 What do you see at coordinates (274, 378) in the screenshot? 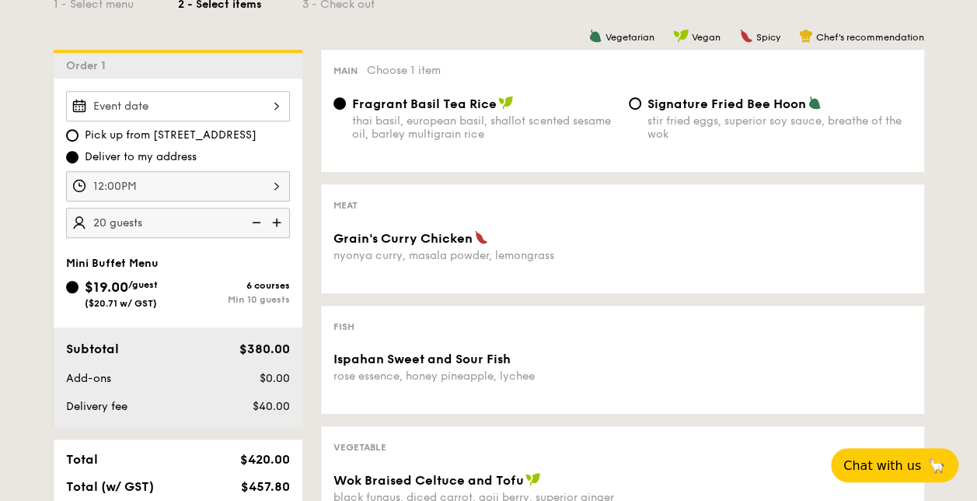
I see `span: $0.00` at bounding box center [274, 378].